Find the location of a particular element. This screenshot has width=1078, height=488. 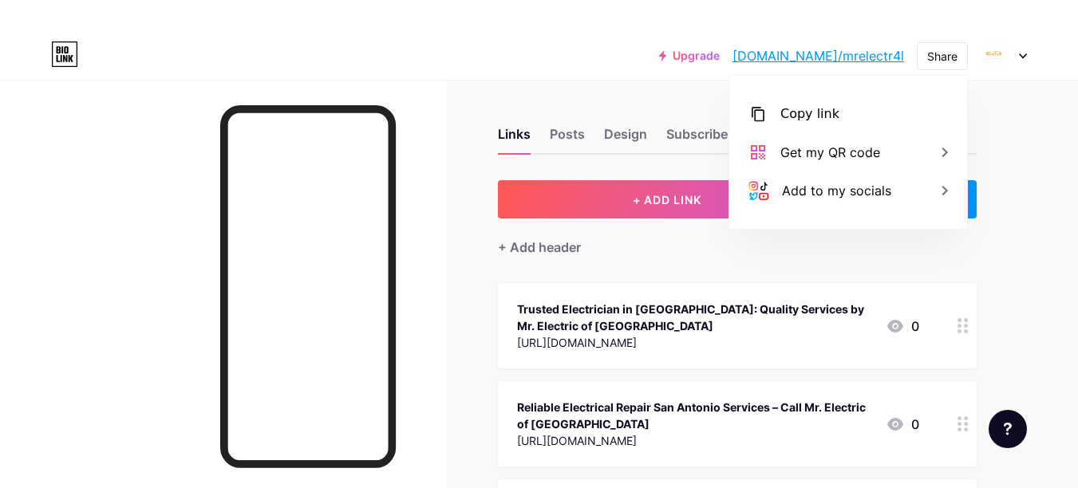

div: Add to my socials is located at coordinates (836, 191).